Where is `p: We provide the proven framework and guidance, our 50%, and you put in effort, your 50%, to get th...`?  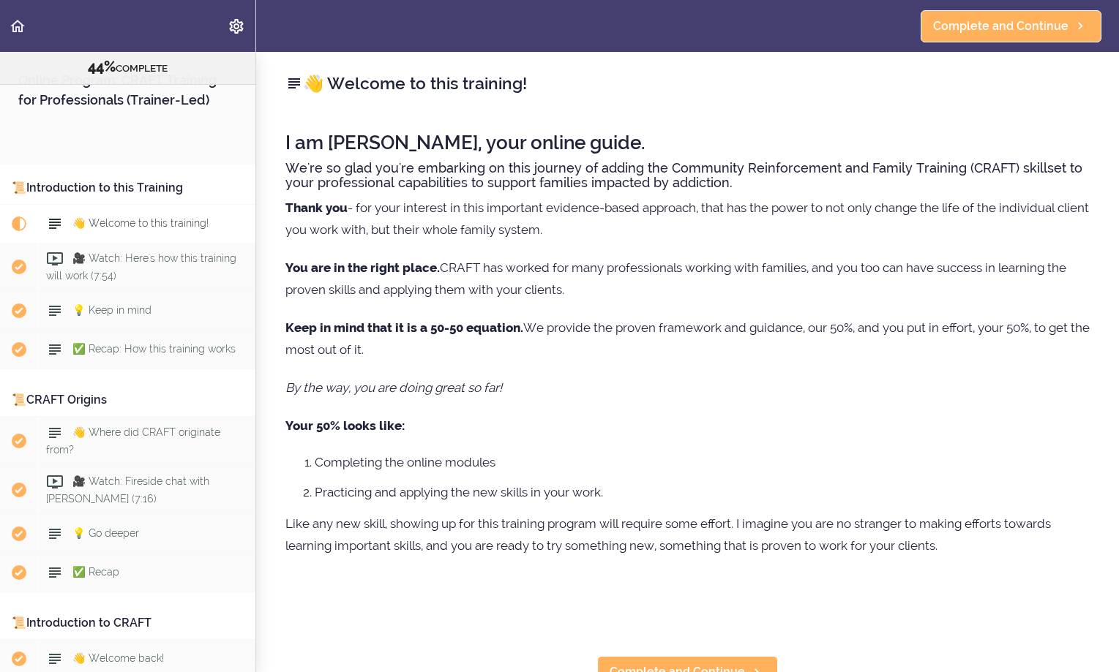 p: We provide the proven framework and guidance, our 50%, and you put in effort, your 50%, to get th... is located at coordinates (687, 339).